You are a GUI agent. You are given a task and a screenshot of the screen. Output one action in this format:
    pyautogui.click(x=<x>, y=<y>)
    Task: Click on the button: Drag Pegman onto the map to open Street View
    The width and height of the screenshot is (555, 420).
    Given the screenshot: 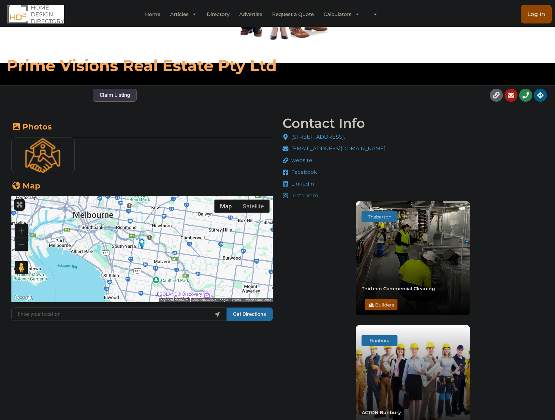 What is the action you would take?
    pyautogui.click(x=21, y=268)
    